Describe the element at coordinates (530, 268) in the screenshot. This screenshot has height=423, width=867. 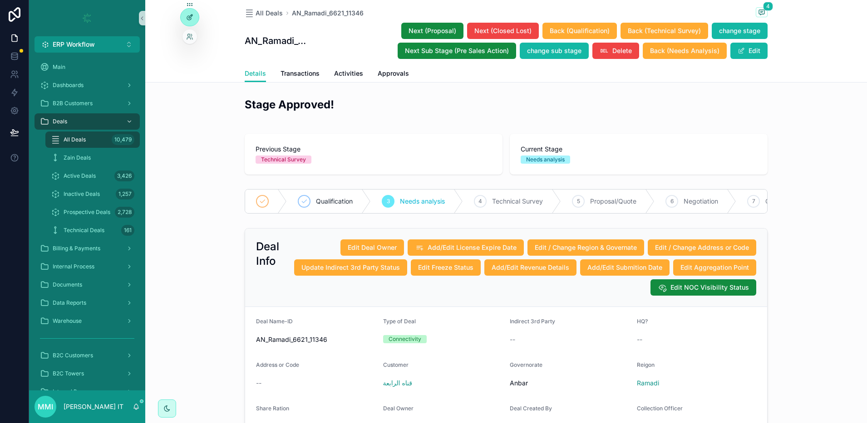
I see `span: Add/Edit Revenue Details` at that location.